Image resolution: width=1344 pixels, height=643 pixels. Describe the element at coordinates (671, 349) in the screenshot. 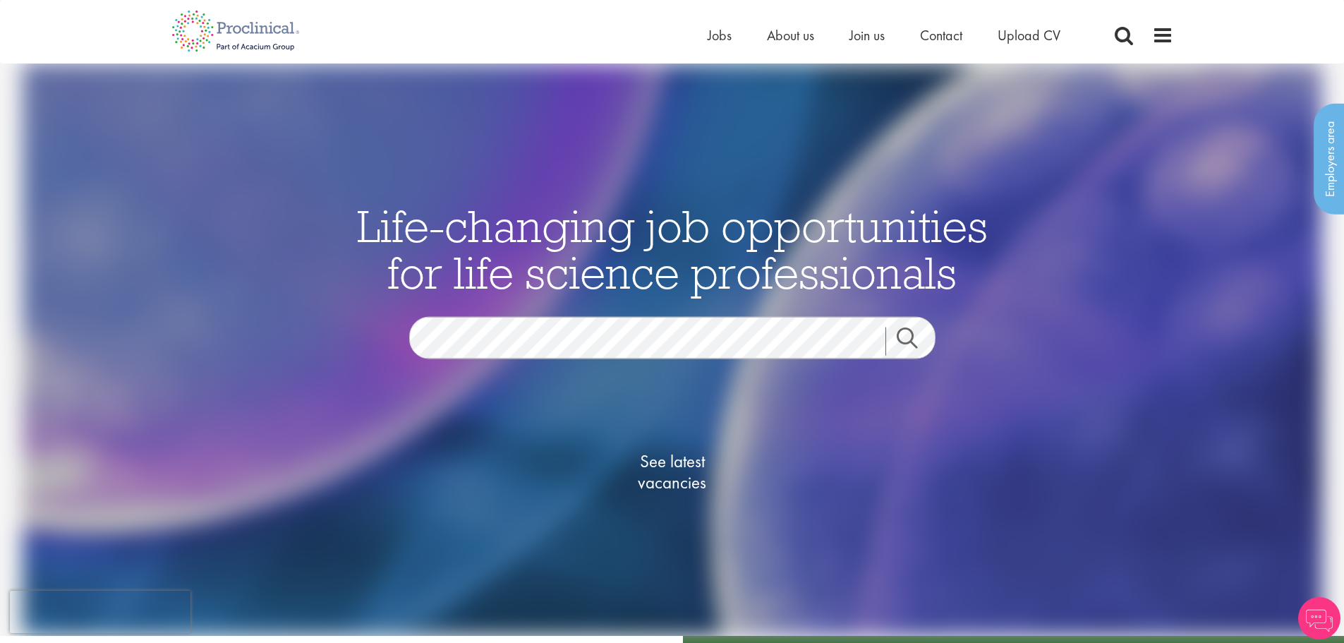

I see `img: candidate home` at that location.